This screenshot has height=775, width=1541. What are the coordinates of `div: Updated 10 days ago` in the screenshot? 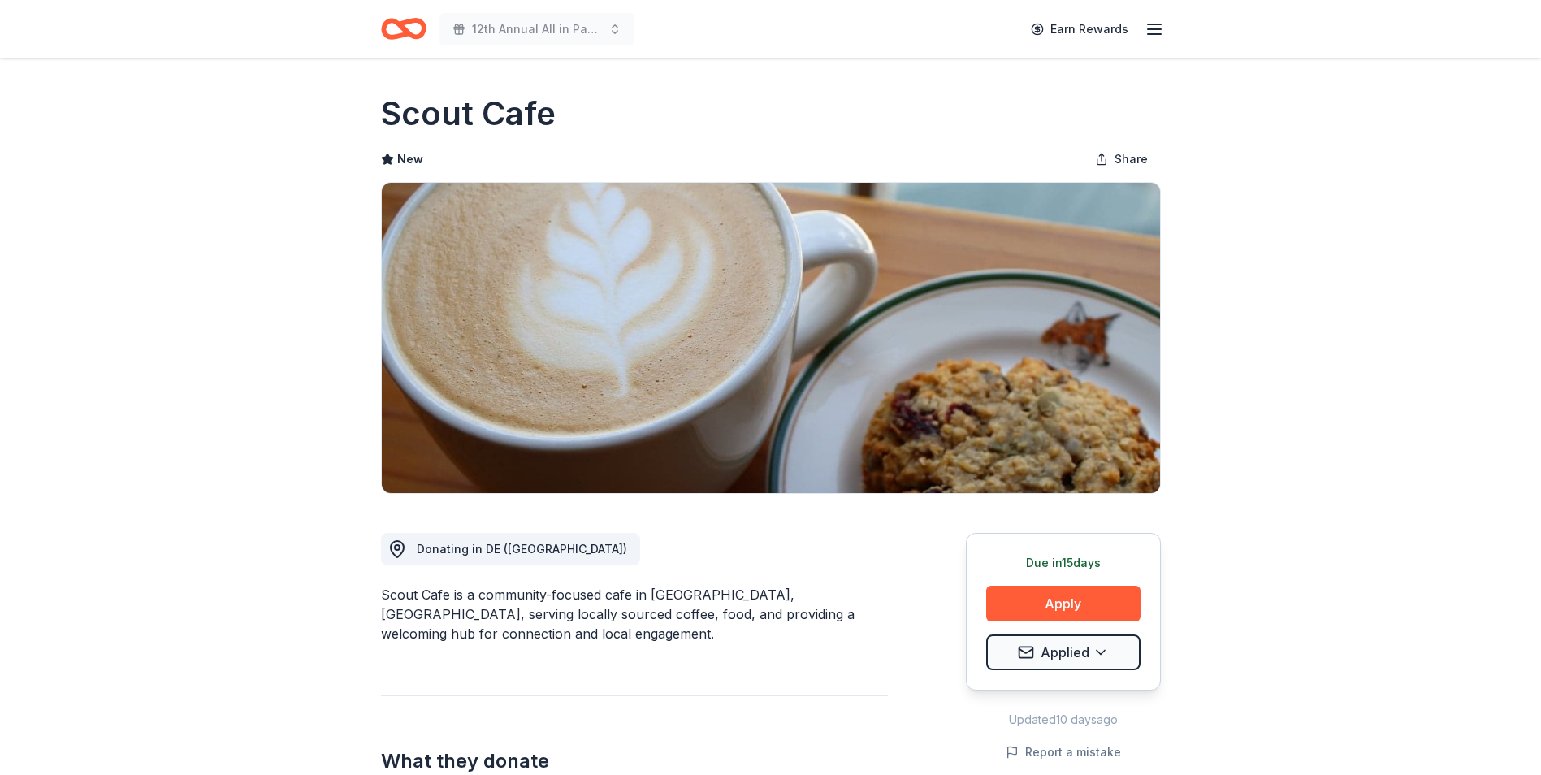 It's located at (1063, 720).